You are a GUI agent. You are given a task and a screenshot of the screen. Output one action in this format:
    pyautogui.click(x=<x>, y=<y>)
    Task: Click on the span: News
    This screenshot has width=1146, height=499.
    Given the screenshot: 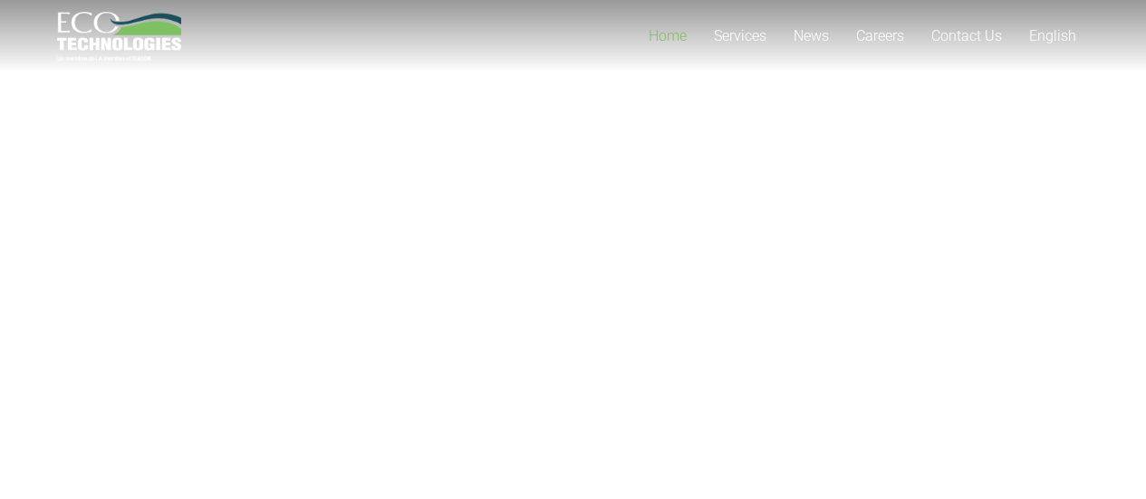 What is the action you would take?
    pyautogui.click(x=810, y=35)
    